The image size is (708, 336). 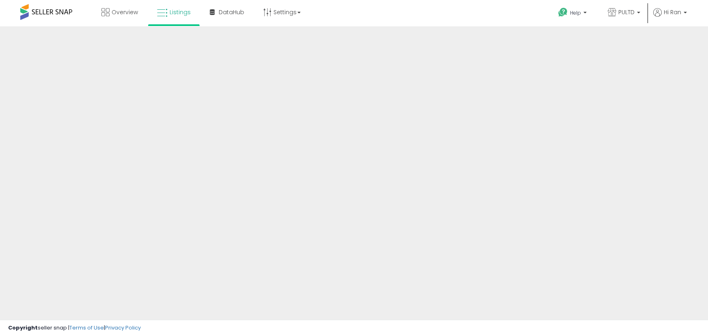 I want to click on i: Get Help, so click(x=563, y=12).